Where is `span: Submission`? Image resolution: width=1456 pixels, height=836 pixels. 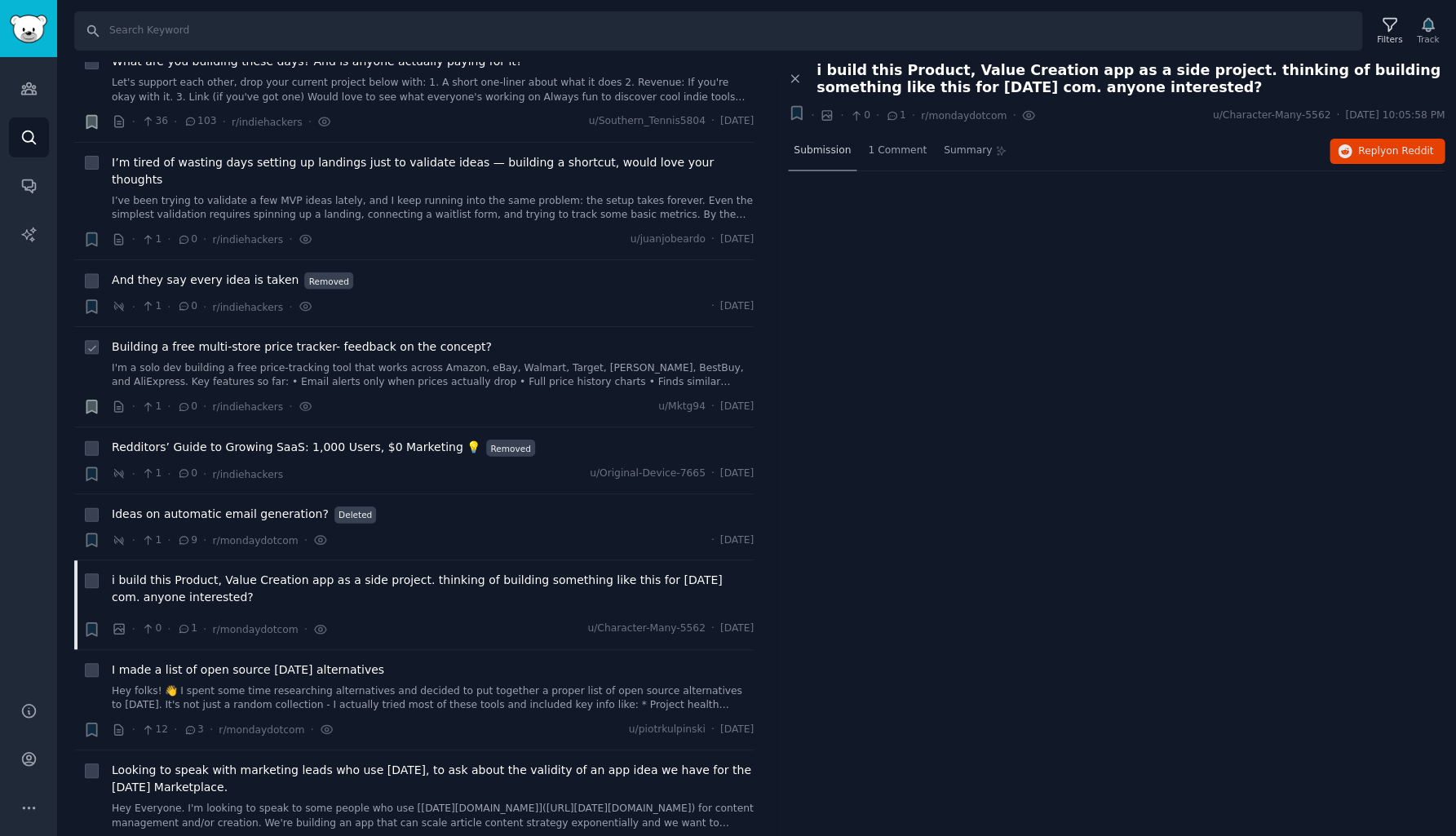
span: Submission is located at coordinates (822, 151).